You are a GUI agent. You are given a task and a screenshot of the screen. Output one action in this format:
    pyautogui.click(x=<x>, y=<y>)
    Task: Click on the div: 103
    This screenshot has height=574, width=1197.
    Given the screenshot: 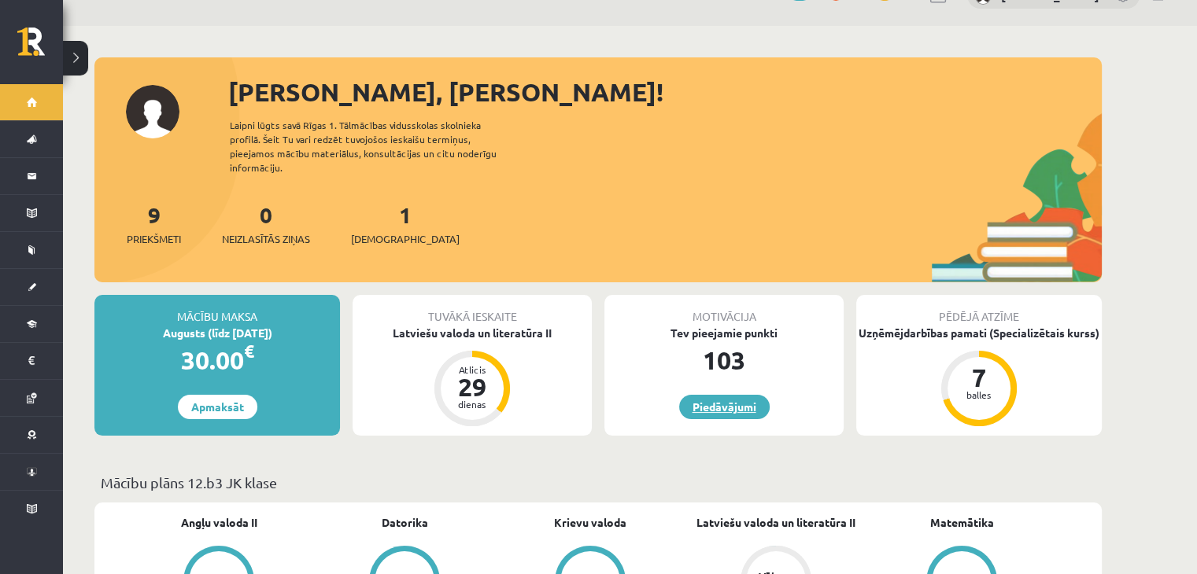 What is the action you would take?
    pyautogui.click(x=724, y=360)
    